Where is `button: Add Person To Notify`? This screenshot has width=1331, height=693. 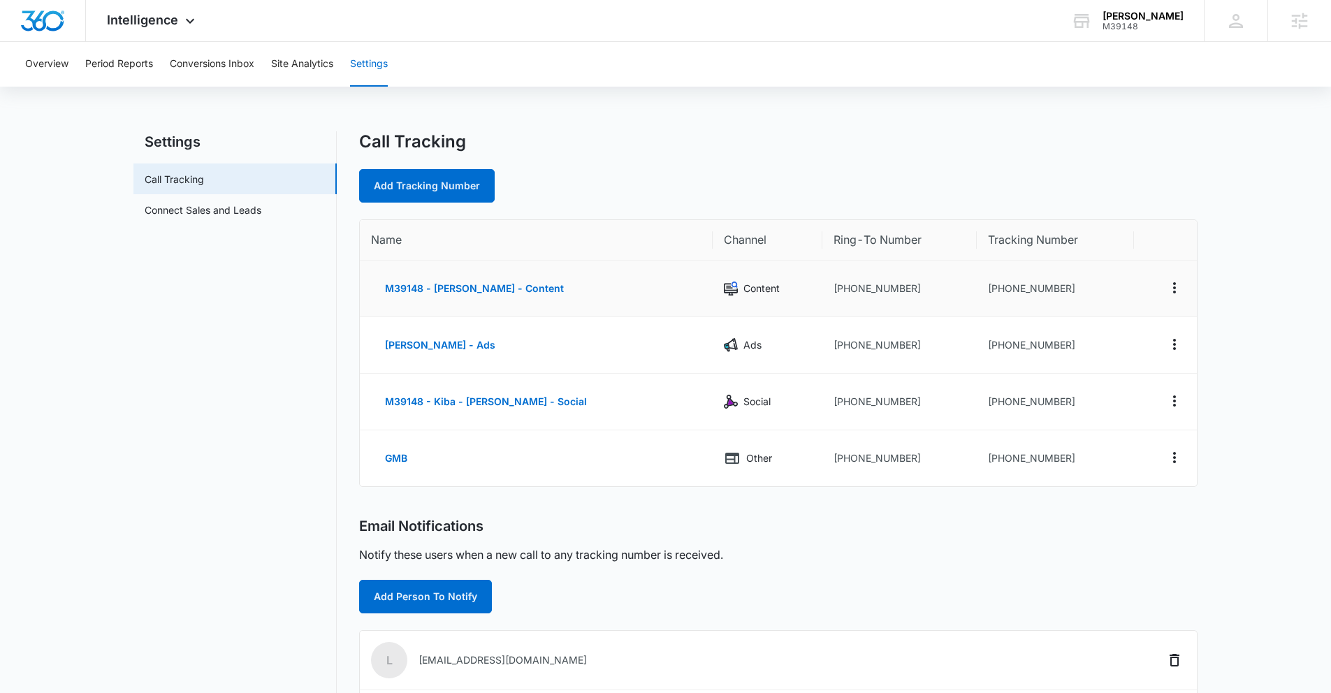 button: Add Person To Notify is located at coordinates (425, 597).